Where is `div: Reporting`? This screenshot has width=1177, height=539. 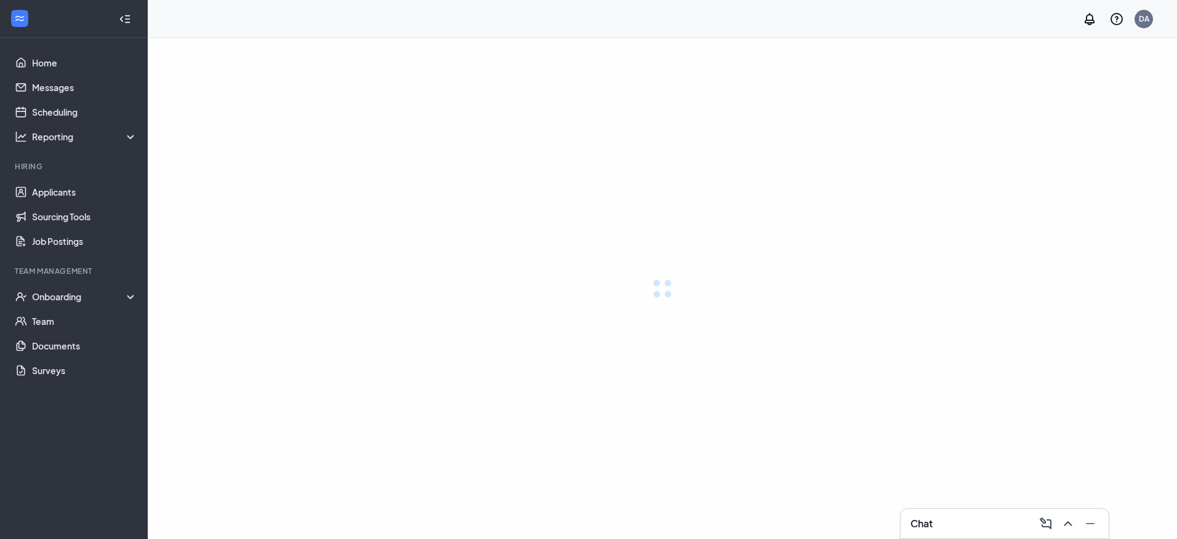
div: Reporting is located at coordinates (85, 137).